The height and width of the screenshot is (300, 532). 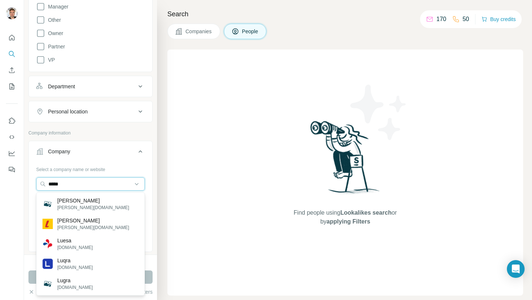 What do you see at coordinates (366, 212) in the screenshot?
I see `span: Lookalikes search` at bounding box center [366, 212].